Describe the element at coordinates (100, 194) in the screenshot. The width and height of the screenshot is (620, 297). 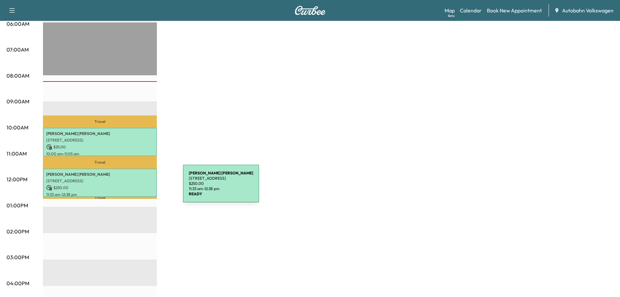
I see `p: 11:33 am - 12:38 pm` at that location.